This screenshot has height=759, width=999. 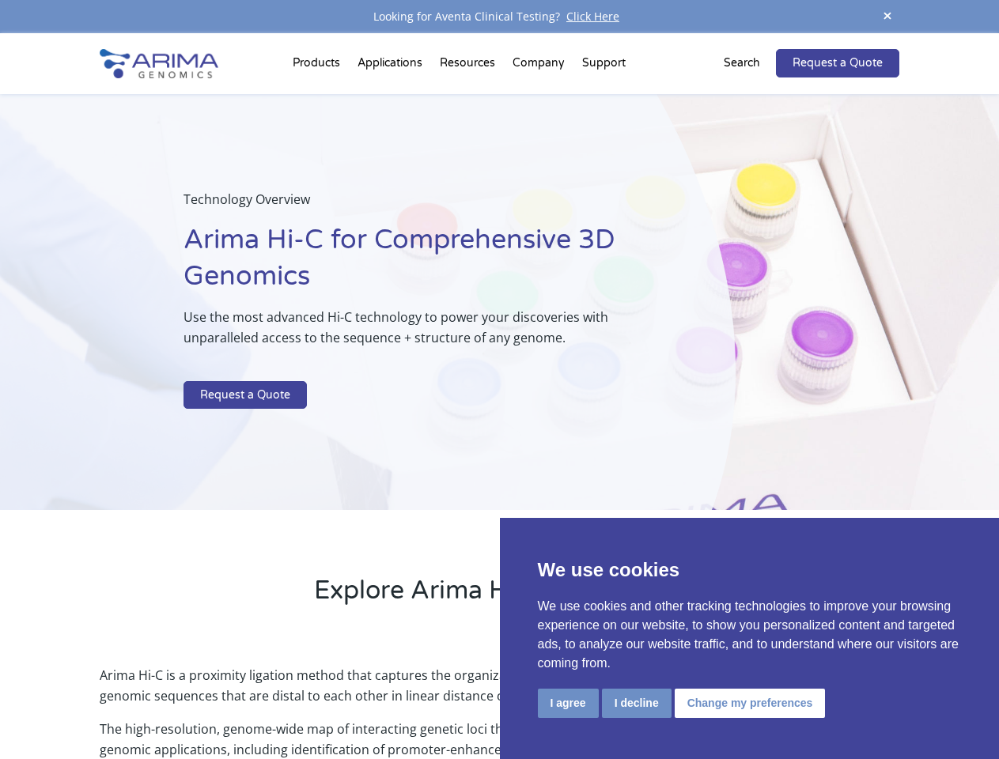 What do you see at coordinates (419, 334) in the screenshot?
I see `p: Use the most advanced Hi-C technology to power your discoveries with unparalleled access to the s...` at bounding box center [419, 334].